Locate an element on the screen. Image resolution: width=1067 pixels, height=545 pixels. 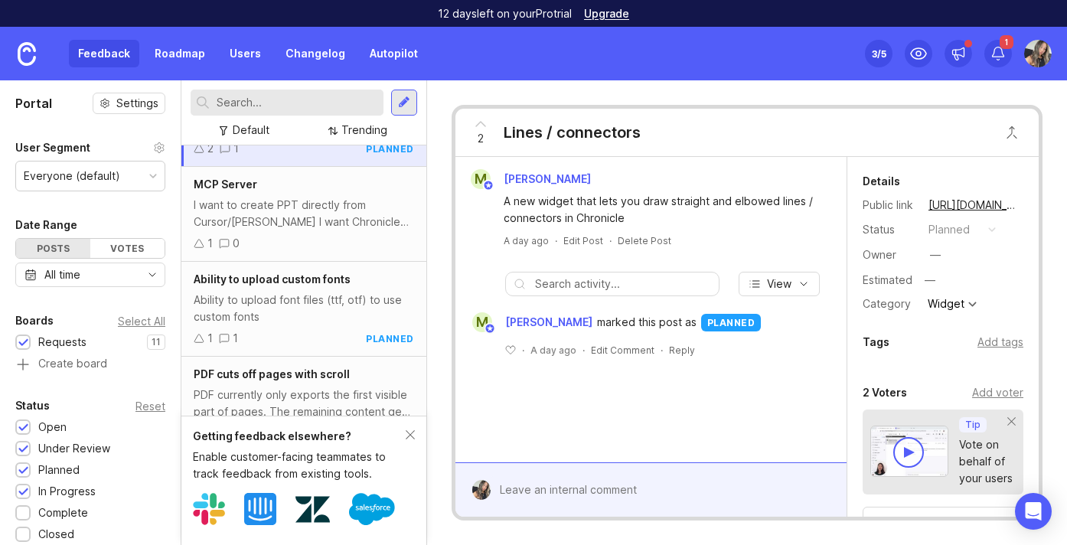
div: Public link is located at coordinates (889, 205).